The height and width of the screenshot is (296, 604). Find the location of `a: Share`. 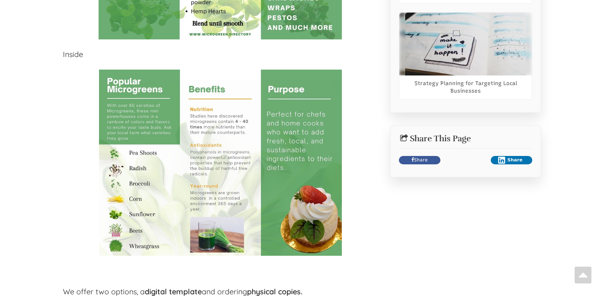

a: Share is located at coordinates (420, 160).